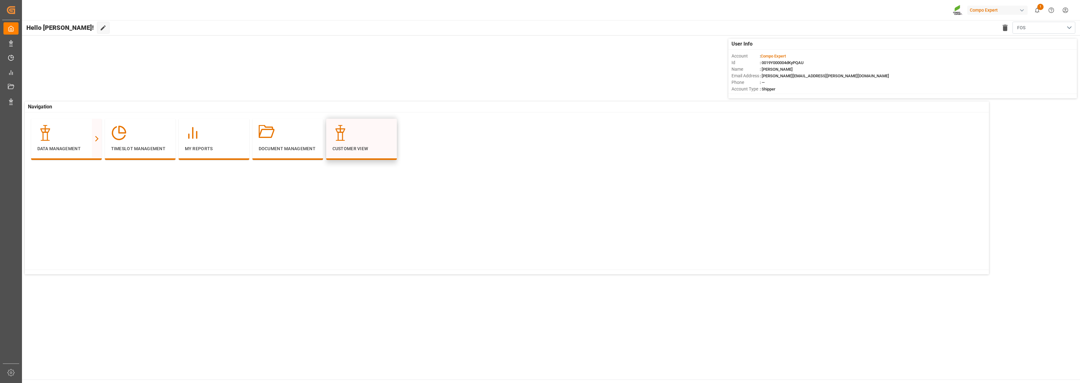 This screenshot has width=1080, height=383. I want to click on button: open menu, so click(1044, 28).